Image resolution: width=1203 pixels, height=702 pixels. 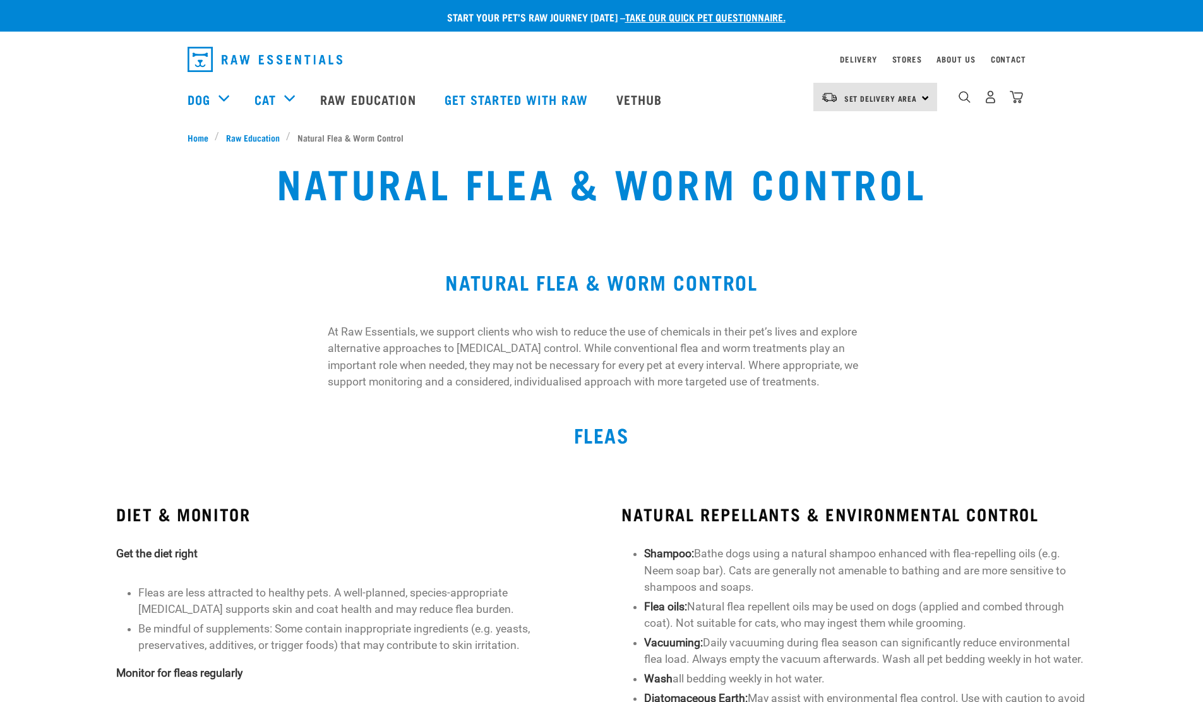 What do you see at coordinates (602, 282) in the screenshot?
I see `h2: Natural Flea & Worm Control` at bounding box center [602, 282].